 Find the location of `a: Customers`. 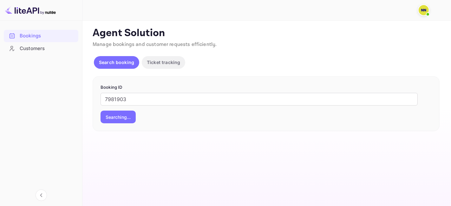

a: Customers is located at coordinates (41, 48).